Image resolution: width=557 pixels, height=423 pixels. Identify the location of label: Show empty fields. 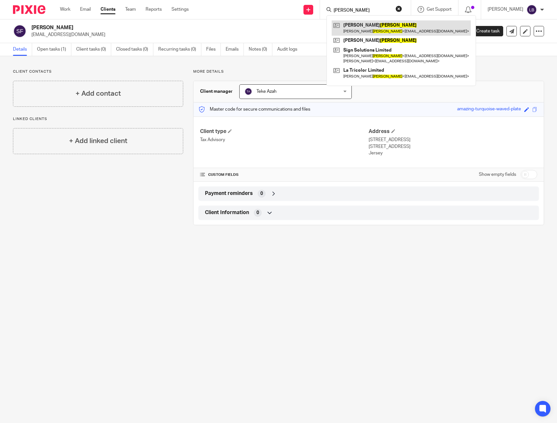
(498, 175).